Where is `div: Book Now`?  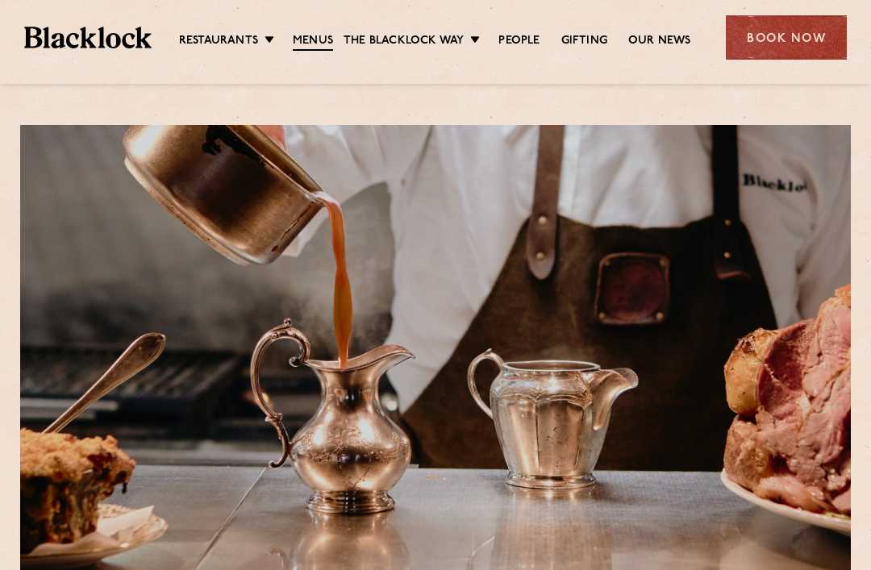
div: Book Now is located at coordinates (786, 37).